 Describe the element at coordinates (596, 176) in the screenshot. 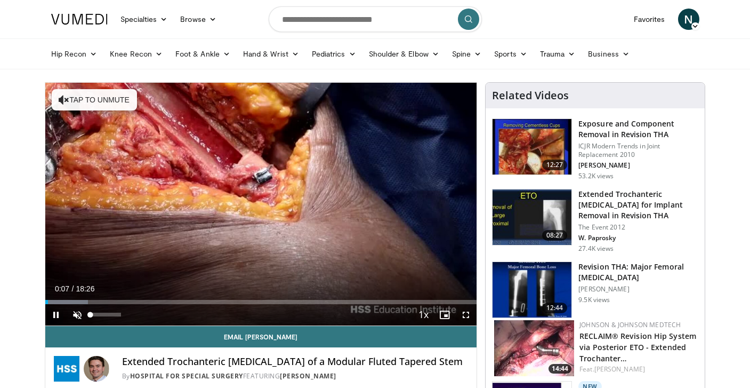

I see `p: 53.2K views` at that location.